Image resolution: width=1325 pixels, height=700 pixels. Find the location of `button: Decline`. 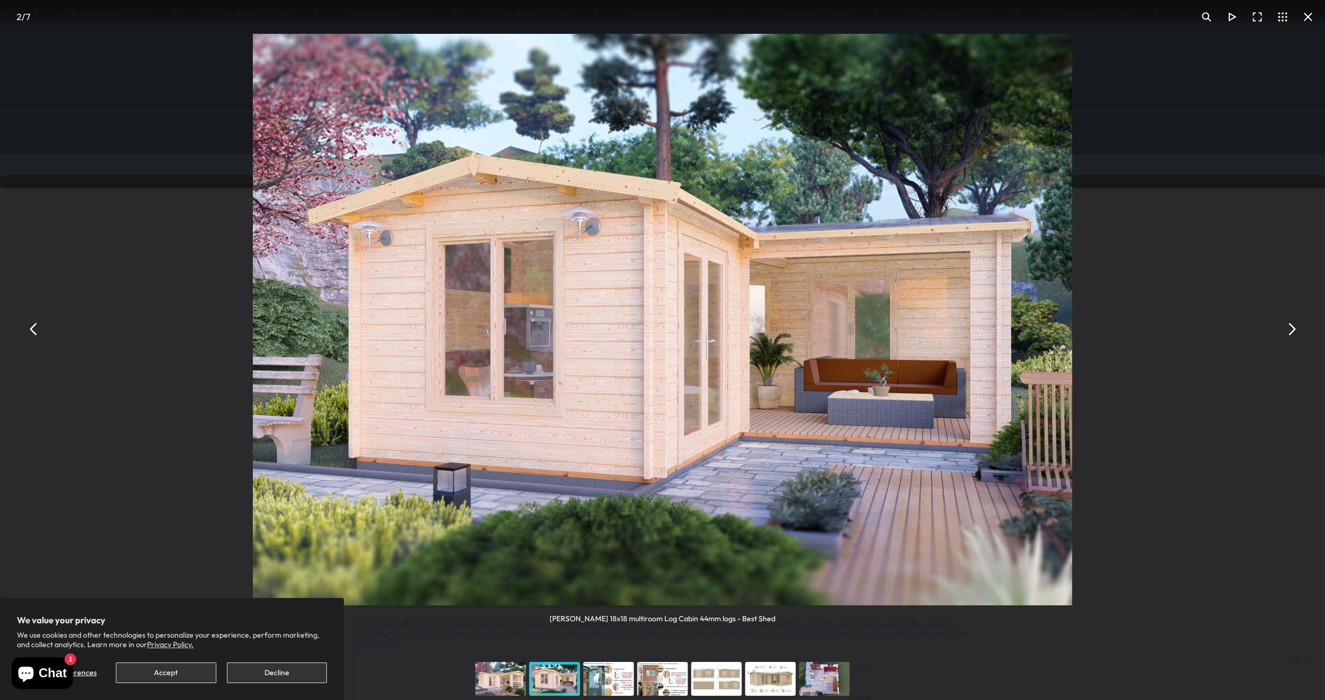

button: Decline is located at coordinates (277, 673).